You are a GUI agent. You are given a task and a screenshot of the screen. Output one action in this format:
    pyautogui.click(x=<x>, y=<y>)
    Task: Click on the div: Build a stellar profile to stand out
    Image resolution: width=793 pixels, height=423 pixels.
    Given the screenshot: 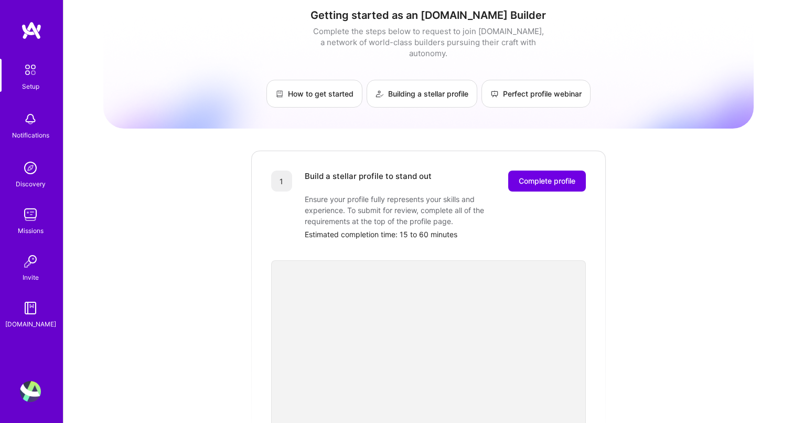 What is the action you would take?
    pyautogui.click(x=368, y=181)
    